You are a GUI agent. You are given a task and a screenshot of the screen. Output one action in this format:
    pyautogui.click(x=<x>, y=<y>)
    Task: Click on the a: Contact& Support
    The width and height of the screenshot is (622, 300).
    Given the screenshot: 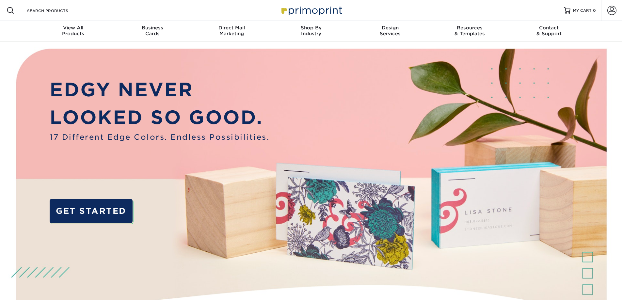 What is the action you would take?
    pyautogui.click(x=549, y=31)
    